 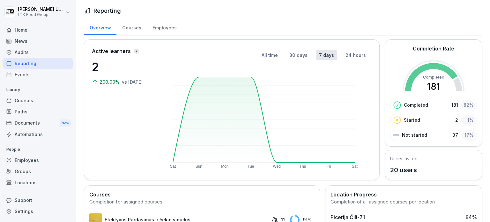 What do you see at coordinates (38, 30) in the screenshot?
I see `a: Home` at bounding box center [38, 30].